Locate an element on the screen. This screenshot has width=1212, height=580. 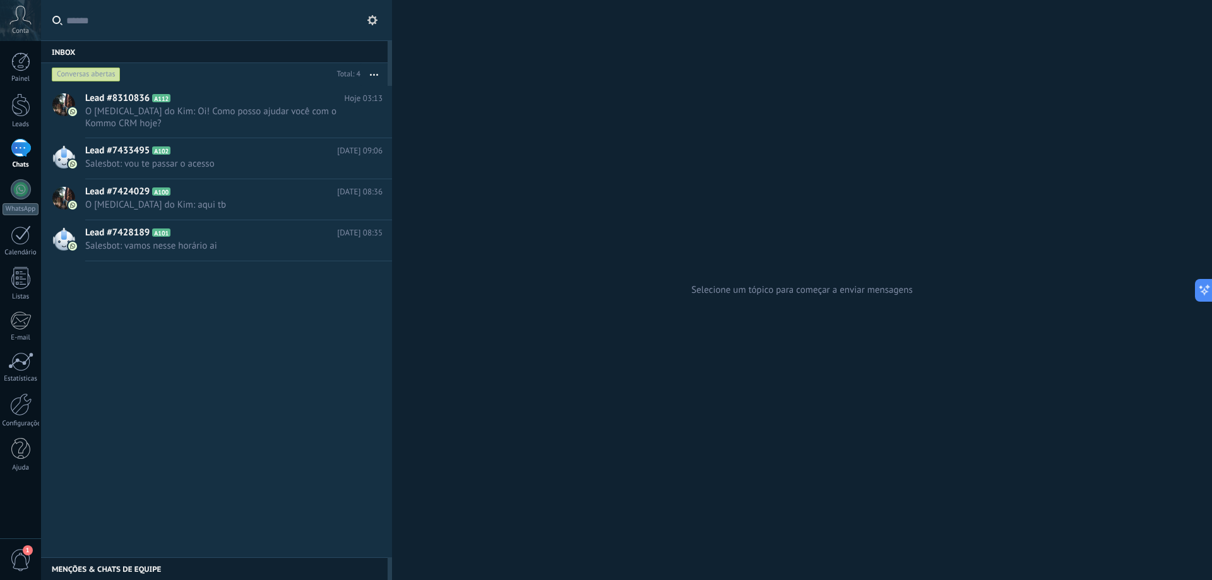
span: A100 is located at coordinates (161, 191).